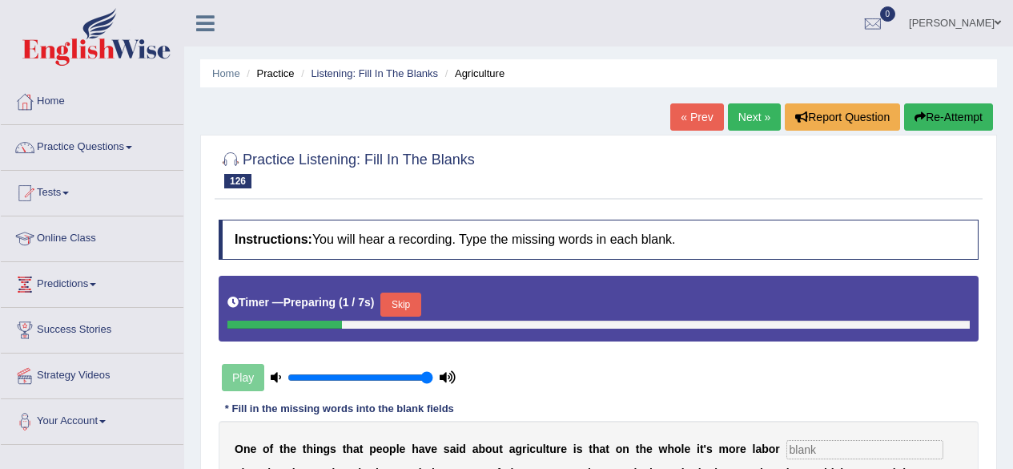 This screenshot has height=469, width=1013. I want to click on b: w, so click(663, 449).